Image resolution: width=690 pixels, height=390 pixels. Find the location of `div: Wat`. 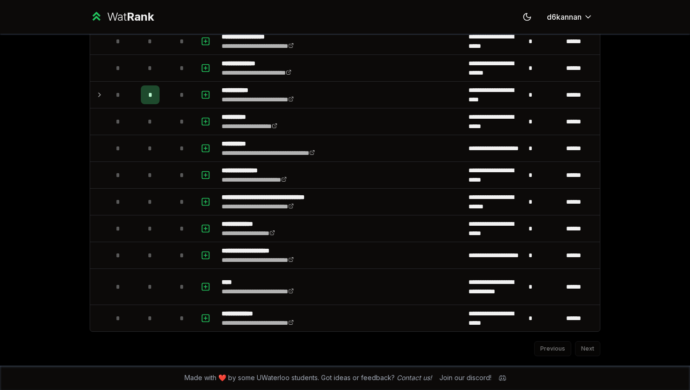

div: Wat is located at coordinates (131, 17).